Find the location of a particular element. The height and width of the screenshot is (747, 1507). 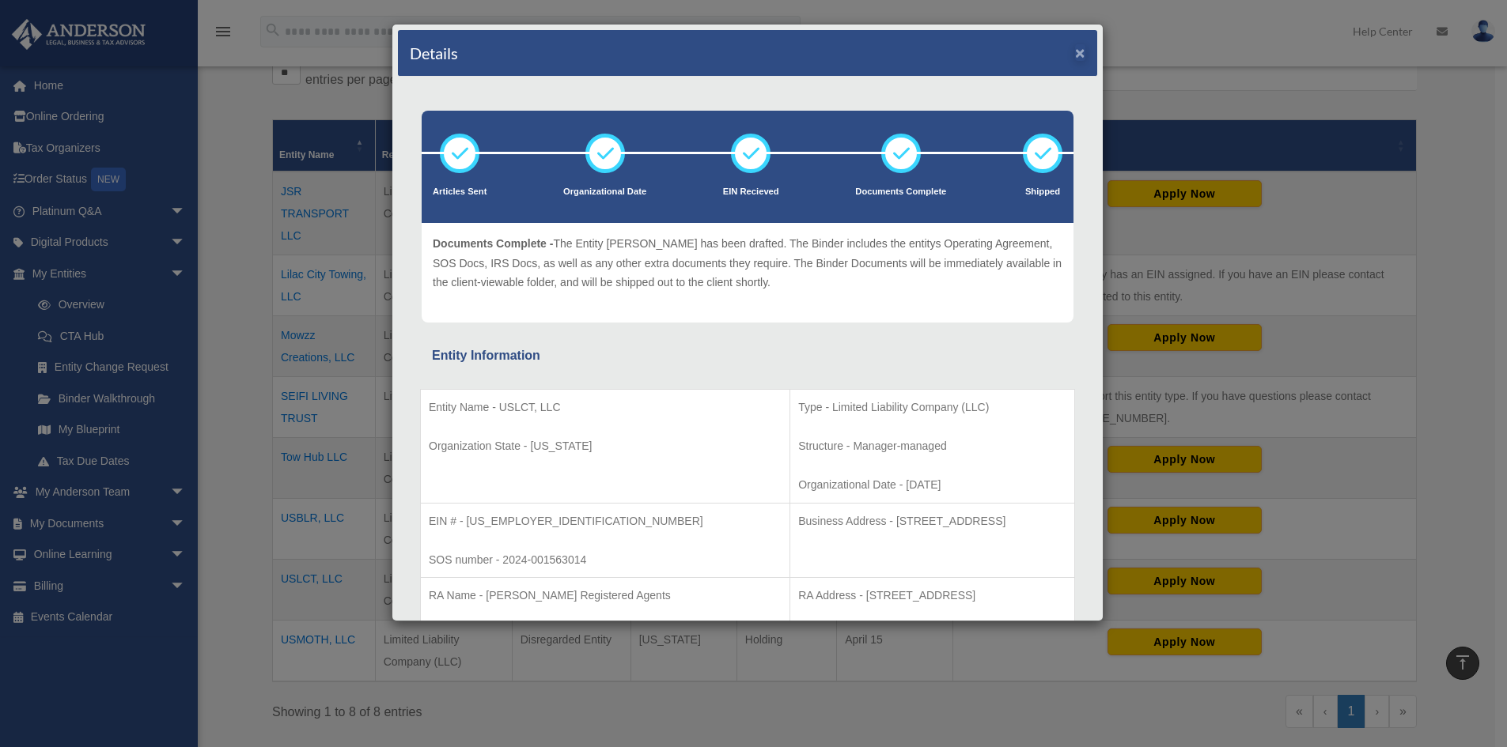

p: SOS number - 2024-001563014 is located at coordinates (605, 560).